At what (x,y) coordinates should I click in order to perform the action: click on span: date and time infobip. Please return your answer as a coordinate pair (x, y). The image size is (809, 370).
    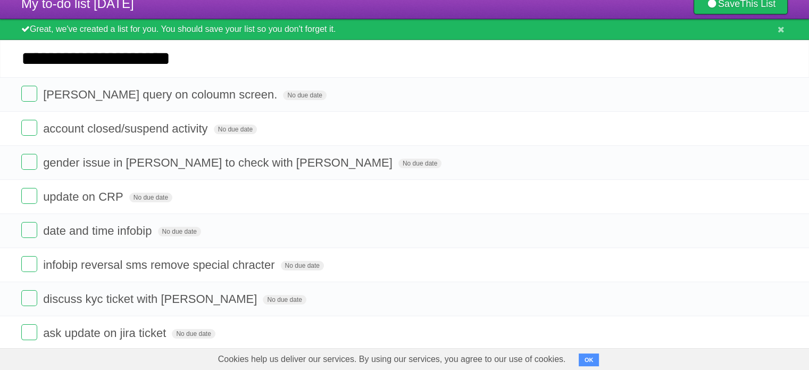
    Looking at the image, I should click on (98, 230).